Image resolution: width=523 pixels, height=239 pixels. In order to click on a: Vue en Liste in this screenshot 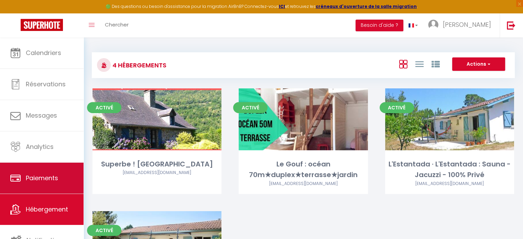, I will do `click(419, 64)`.